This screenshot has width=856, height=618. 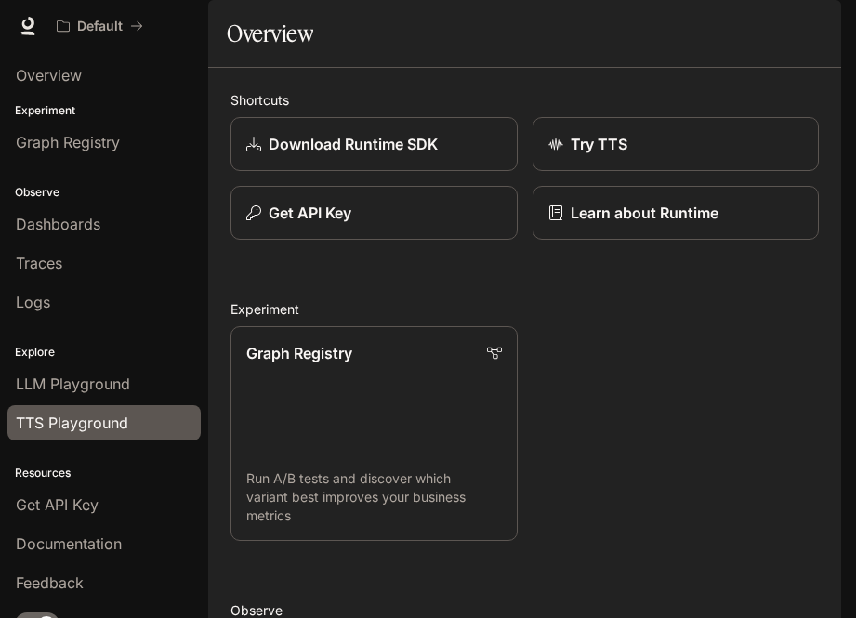 I want to click on h2: Experiment, so click(x=524, y=308).